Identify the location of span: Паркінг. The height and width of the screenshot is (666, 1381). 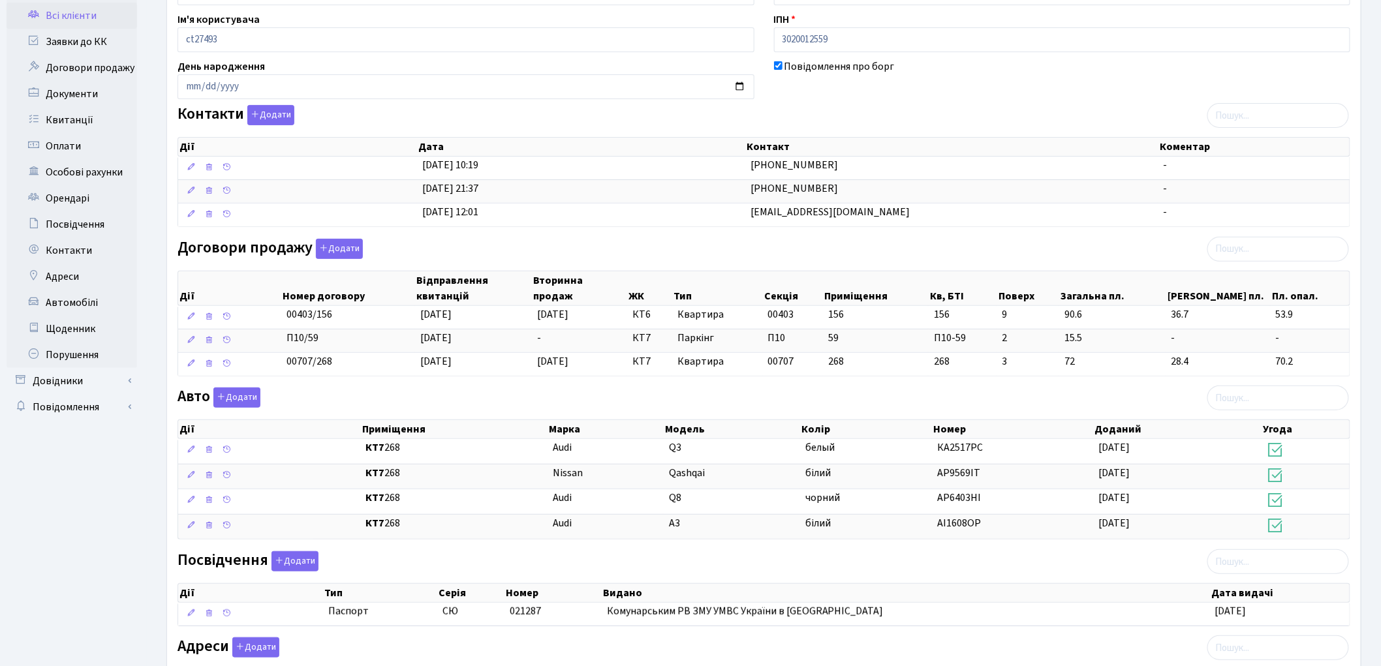
(717, 338).